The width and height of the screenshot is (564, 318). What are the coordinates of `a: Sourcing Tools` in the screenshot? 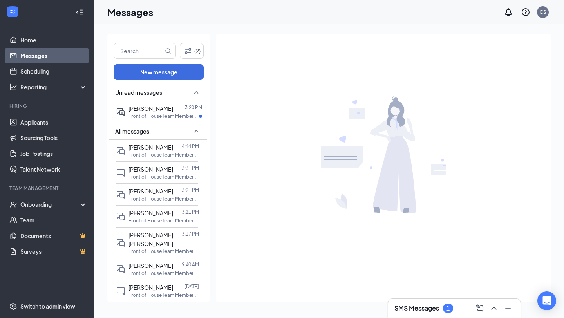 It's located at (54, 138).